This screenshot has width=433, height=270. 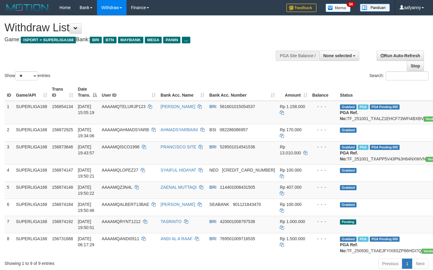 What do you see at coordinates (120, 147) in the screenshot?
I see `span: AAAAMQISCO1998` at bounding box center [120, 147].